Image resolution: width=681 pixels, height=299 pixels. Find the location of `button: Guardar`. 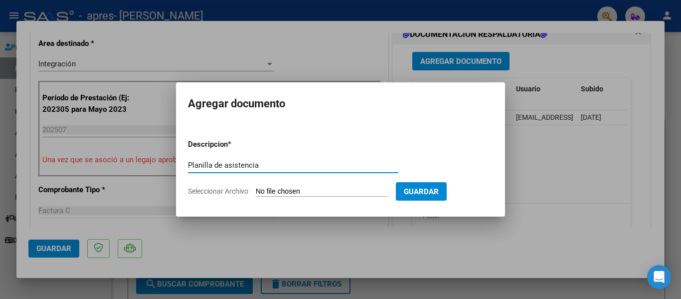

button: Guardar is located at coordinates (421, 191).